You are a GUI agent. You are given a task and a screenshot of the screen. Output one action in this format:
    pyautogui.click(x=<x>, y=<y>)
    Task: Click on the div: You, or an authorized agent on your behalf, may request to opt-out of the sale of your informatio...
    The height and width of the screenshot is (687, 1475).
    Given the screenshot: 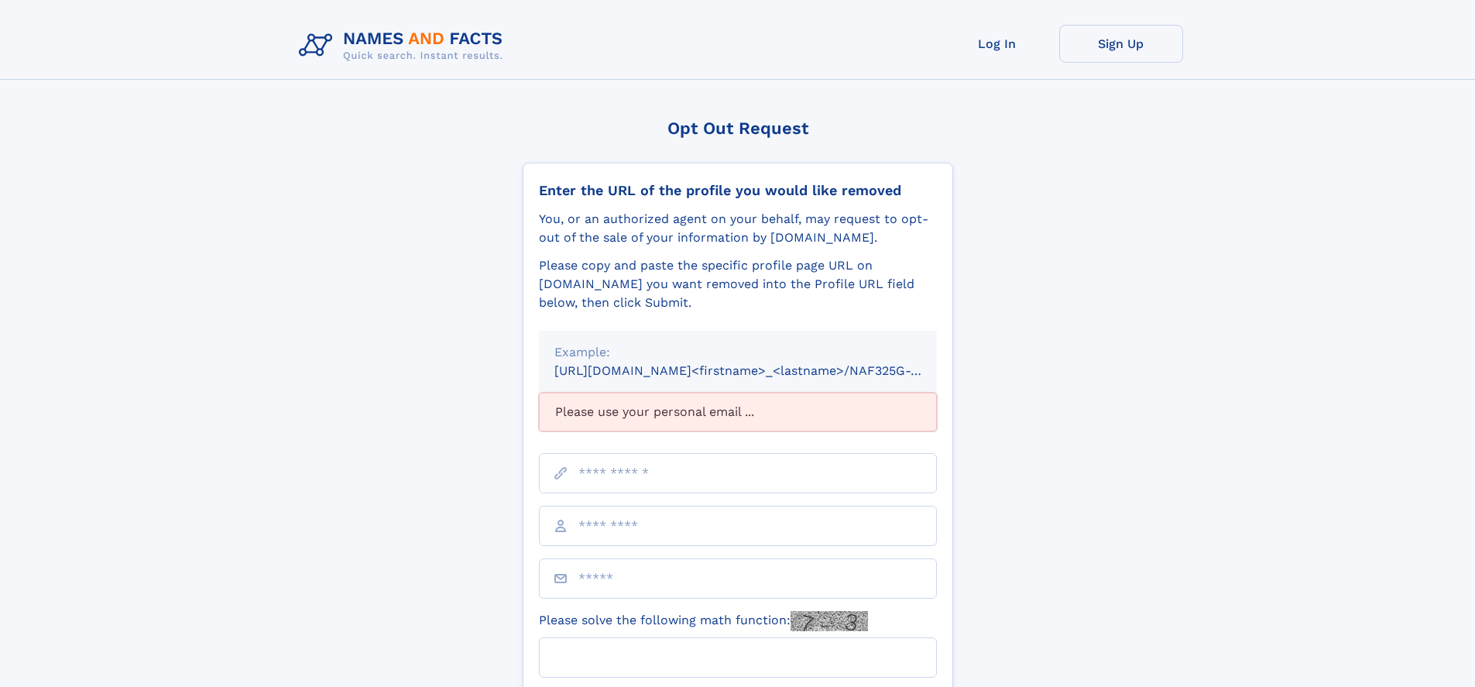 What is the action you would take?
    pyautogui.click(x=738, y=228)
    